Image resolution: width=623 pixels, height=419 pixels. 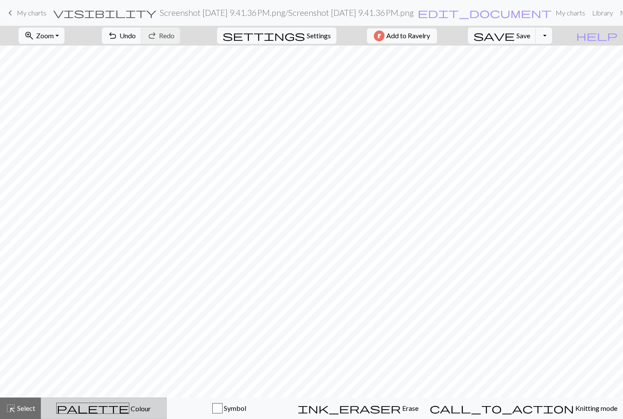 What do you see at coordinates (31, 12) in the screenshot?
I see `span: My charts` at bounding box center [31, 12].